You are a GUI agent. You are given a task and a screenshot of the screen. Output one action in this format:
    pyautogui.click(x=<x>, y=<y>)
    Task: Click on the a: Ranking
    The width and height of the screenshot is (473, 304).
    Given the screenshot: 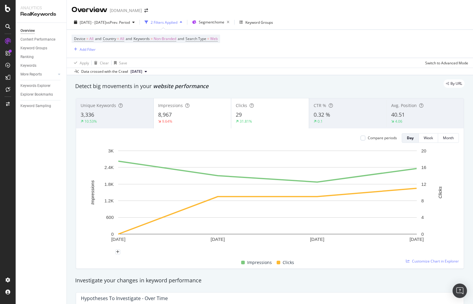 What is the action you would take?
    pyautogui.click(x=41, y=57)
    